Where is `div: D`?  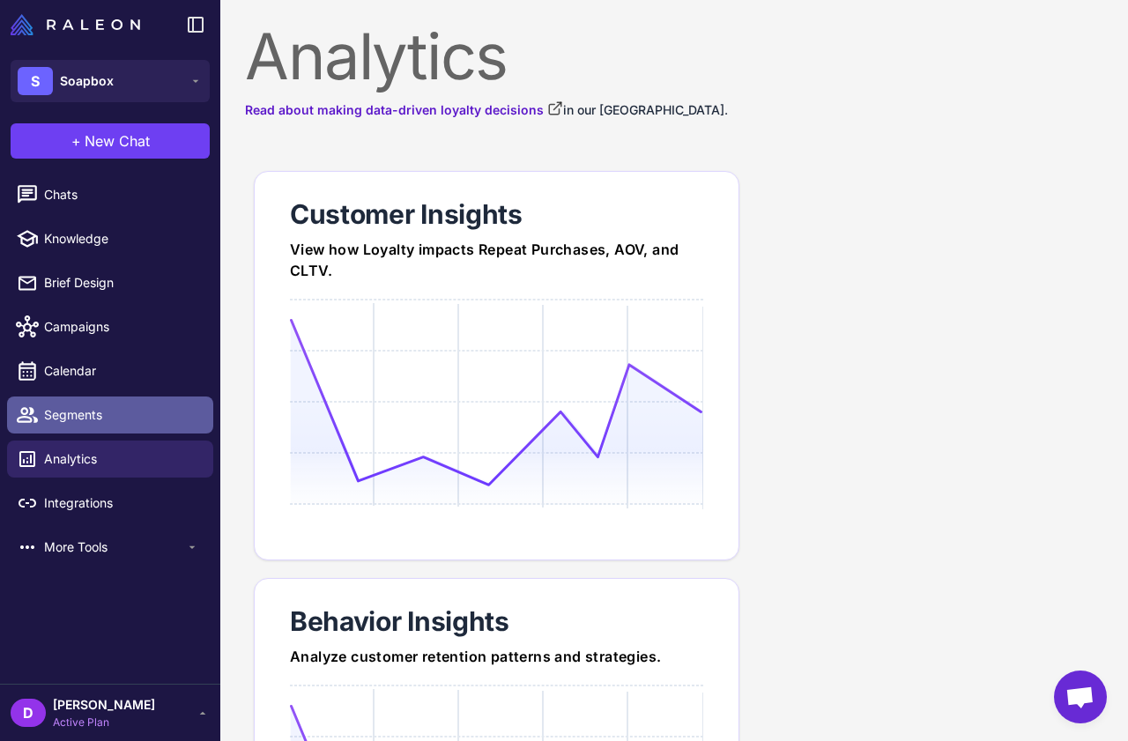
div: D is located at coordinates (28, 713).